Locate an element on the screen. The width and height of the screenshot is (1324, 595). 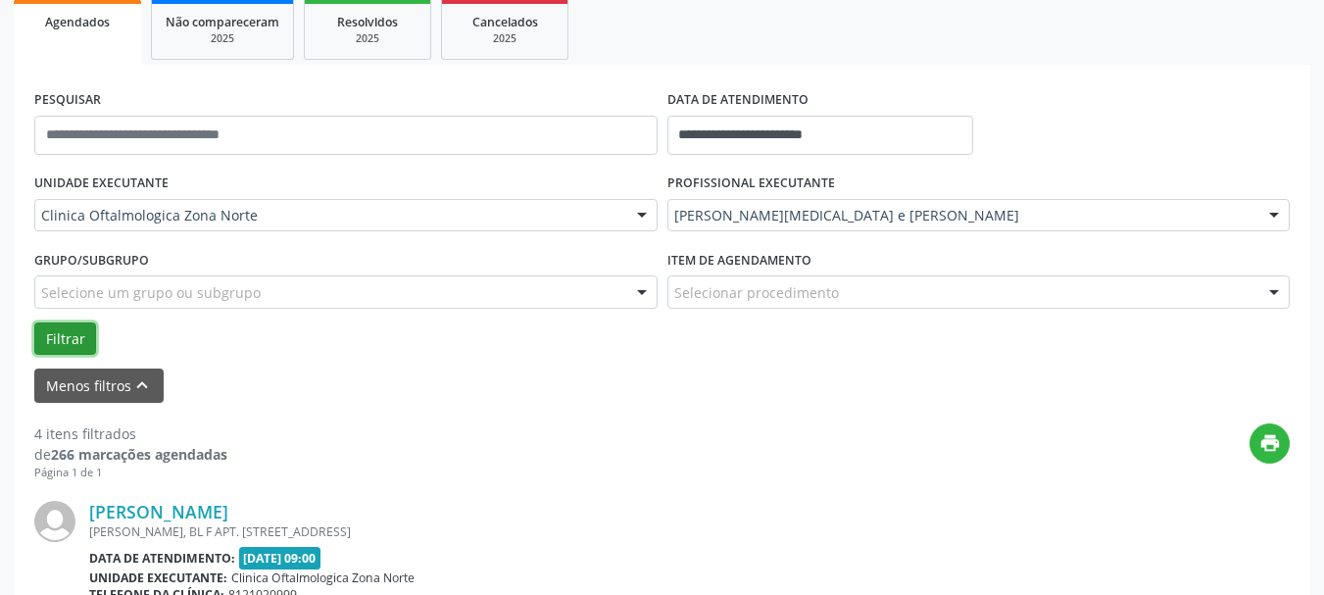
label: Item de agendamento is located at coordinates (739, 260).